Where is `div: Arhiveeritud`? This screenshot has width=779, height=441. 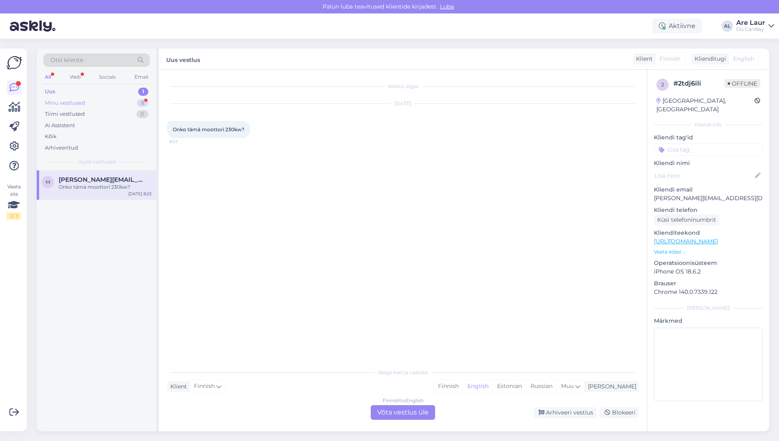
div: Arhiveeritud is located at coordinates (61, 148).